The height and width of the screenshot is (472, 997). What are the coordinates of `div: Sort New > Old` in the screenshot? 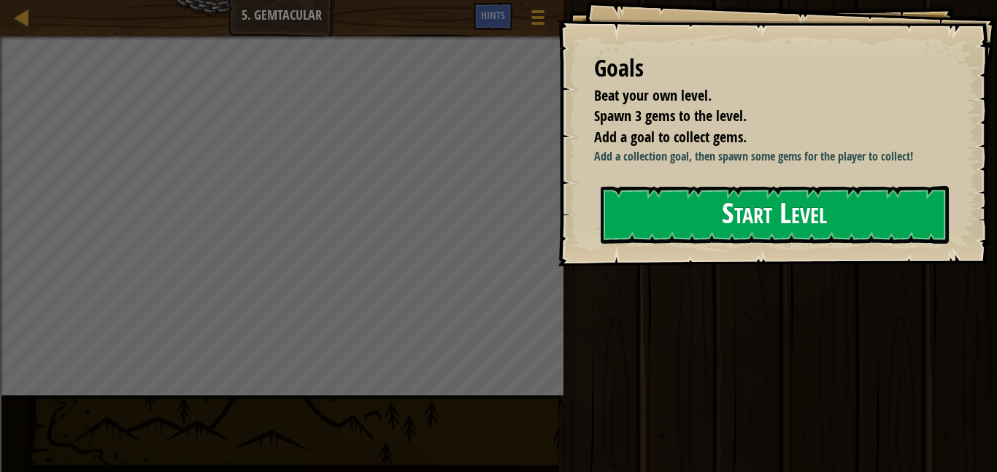 It's located at (499, 26).